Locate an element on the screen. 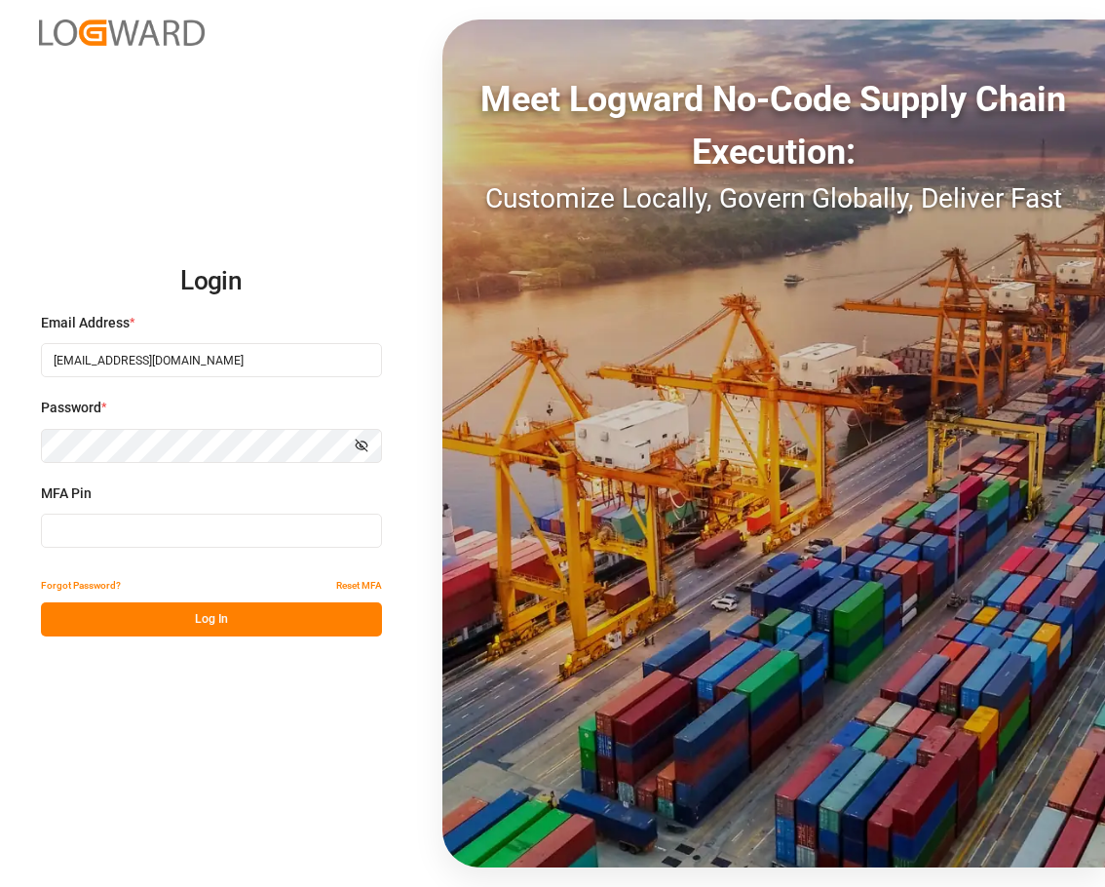 The image size is (1105, 887). h2: Login is located at coordinates (212, 282).